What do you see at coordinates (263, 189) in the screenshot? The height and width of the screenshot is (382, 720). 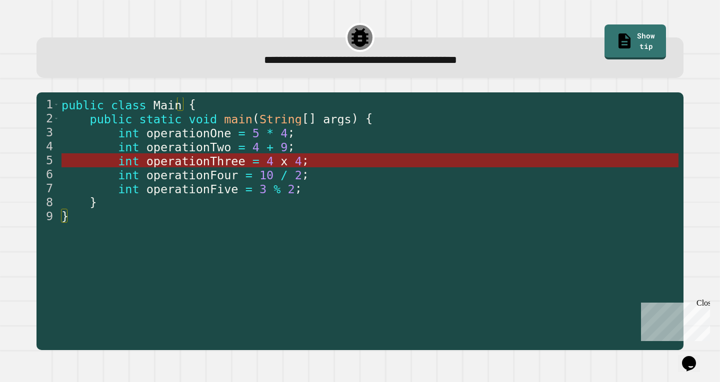 I see `span: 3` at bounding box center [263, 189].